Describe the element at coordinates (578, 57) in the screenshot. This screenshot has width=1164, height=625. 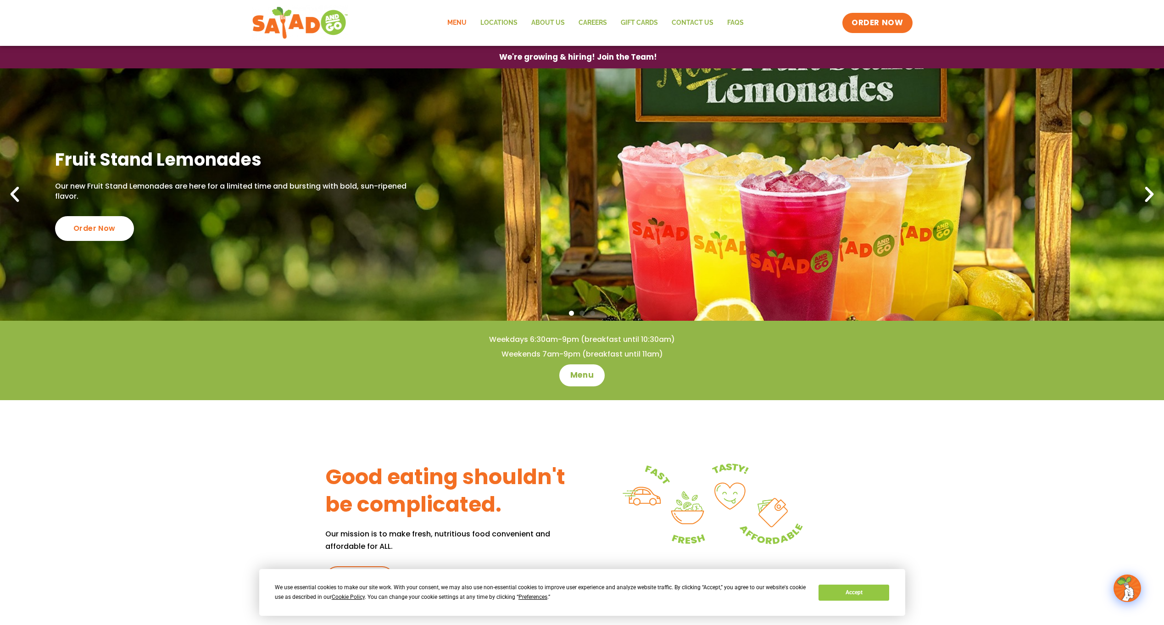
I see `span: We're growing & hiring! Join the Team!` at that location.